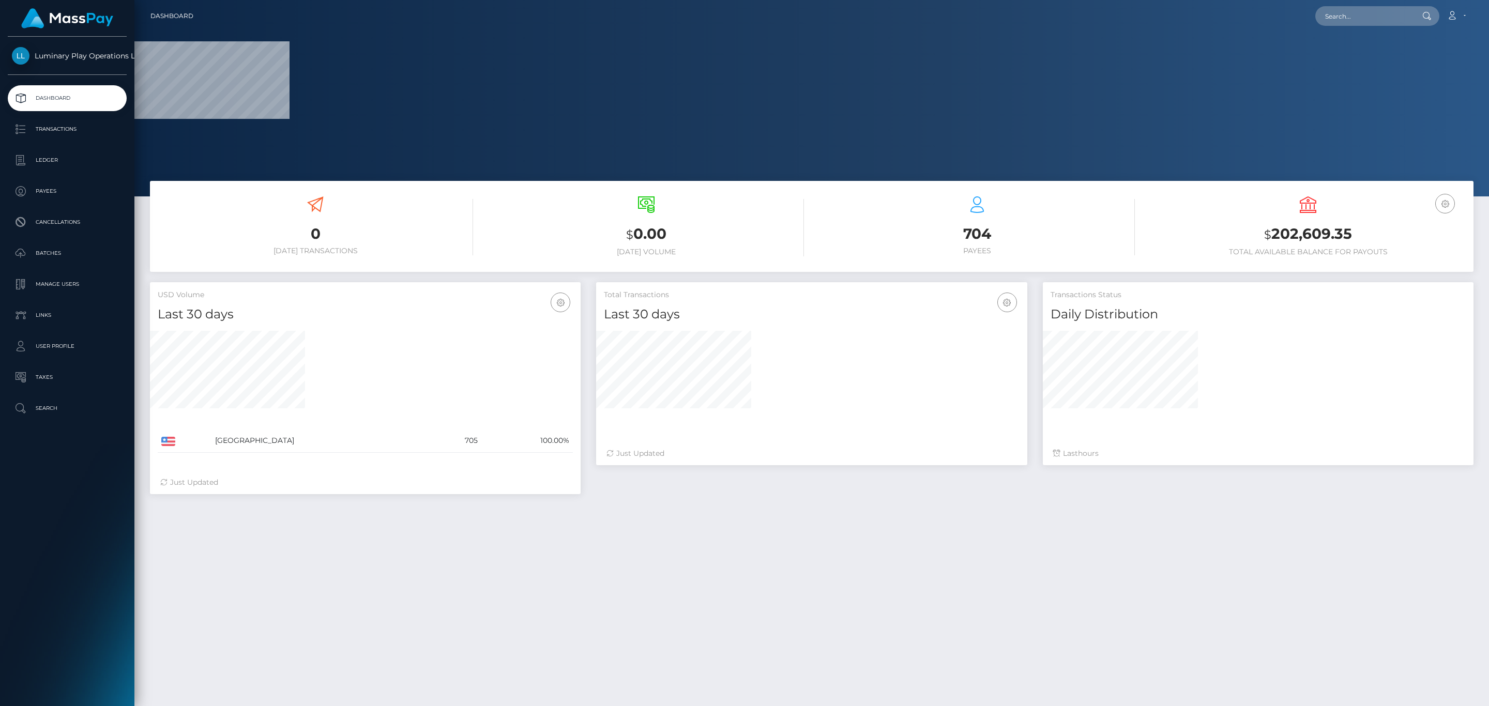  What do you see at coordinates (67, 253) in the screenshot?
I see `a: Batches` at bounding box center [67, 253].